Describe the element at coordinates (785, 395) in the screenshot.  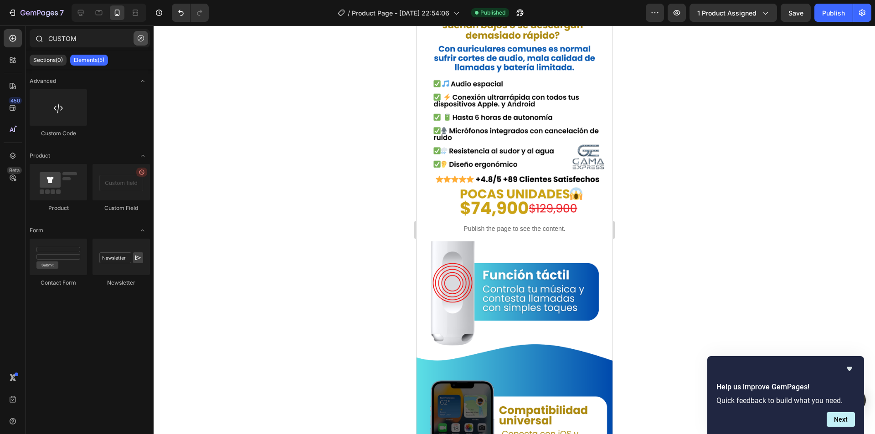
I see `div: Help us improve GemPages!` at that location.